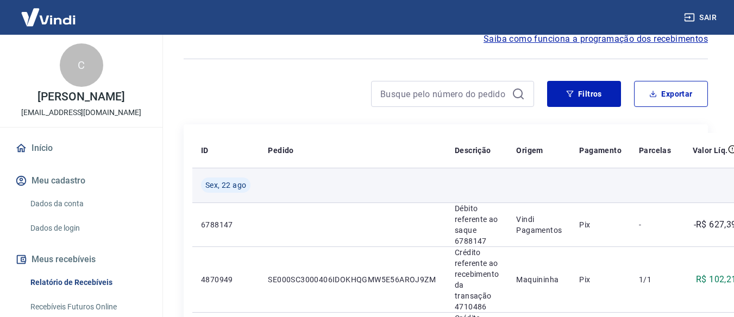 The width and height of the screenshot is (734, 317). I want to click on a: Dados de login, so click(88, 228).